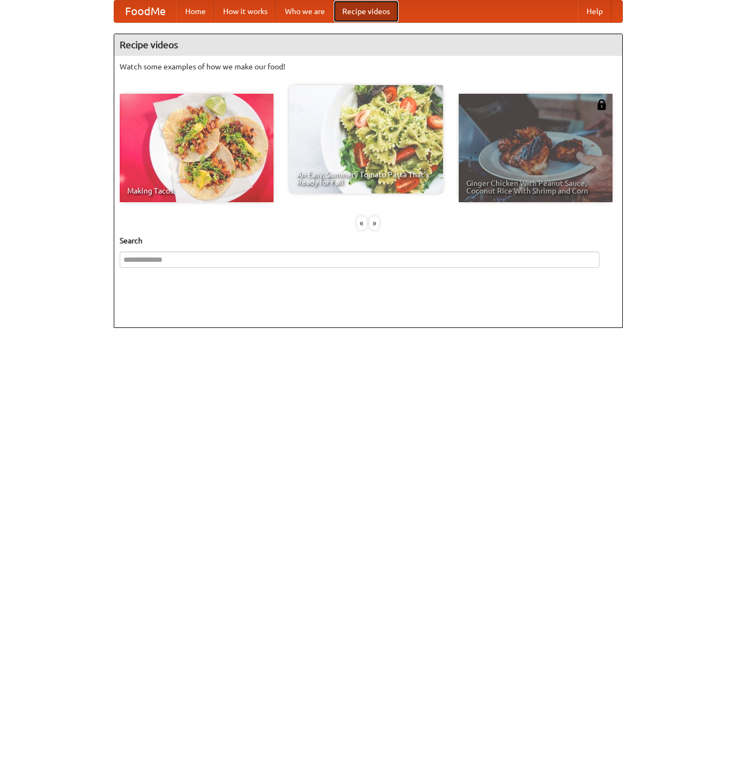 This screenshot has height=767, width=736. I want to click on a: FoodMe, so click(145, 11).